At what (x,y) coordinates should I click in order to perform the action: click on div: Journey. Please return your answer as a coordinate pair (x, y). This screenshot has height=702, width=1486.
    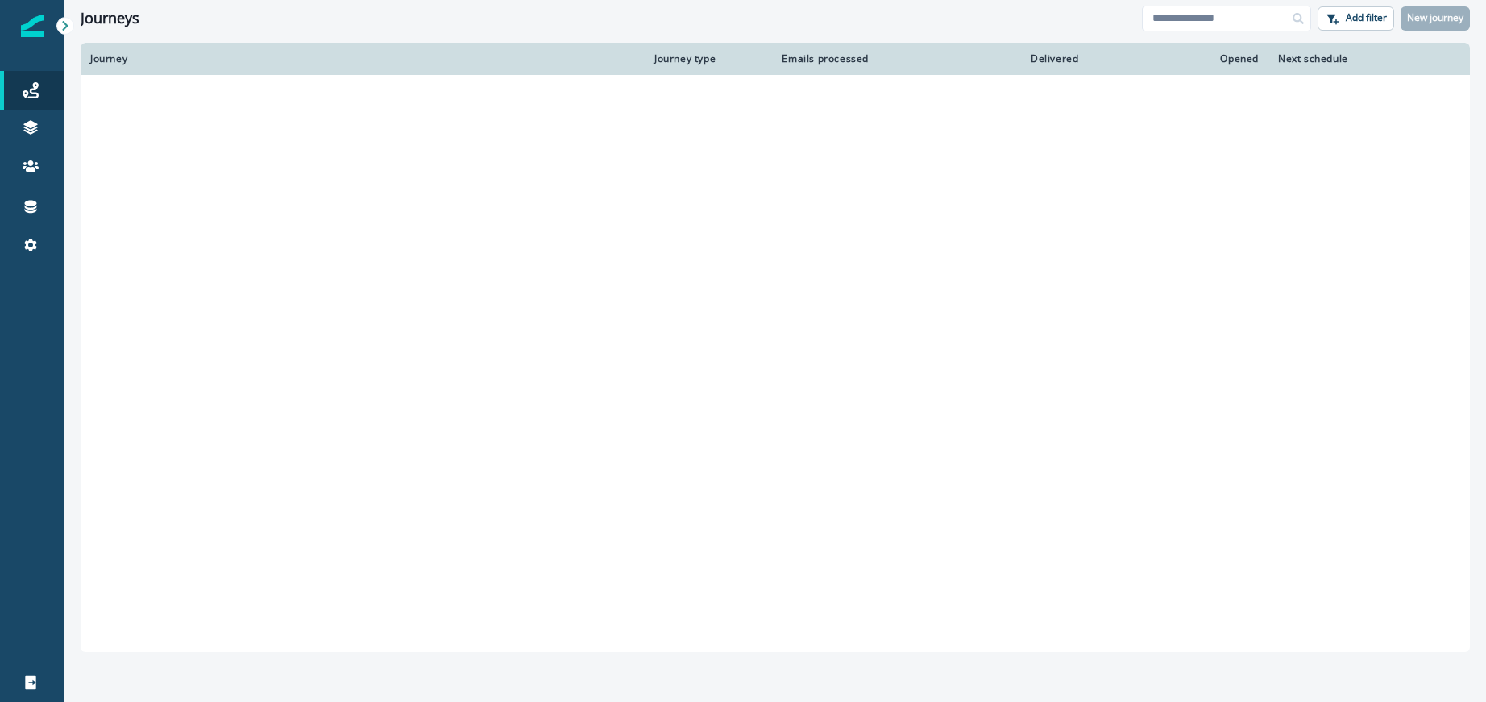
    Looking at the image, I should click on (363, 59).